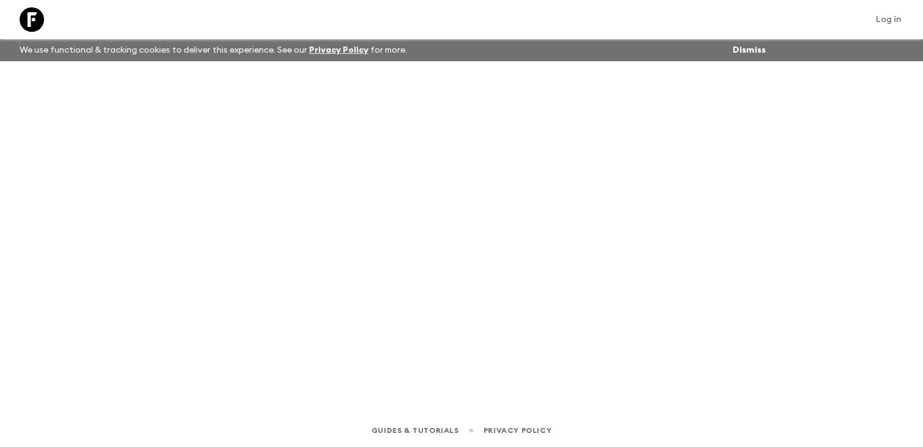 This screenshot has height=447, width=923. I want to click on button: Dismiss, so click(749, 50).